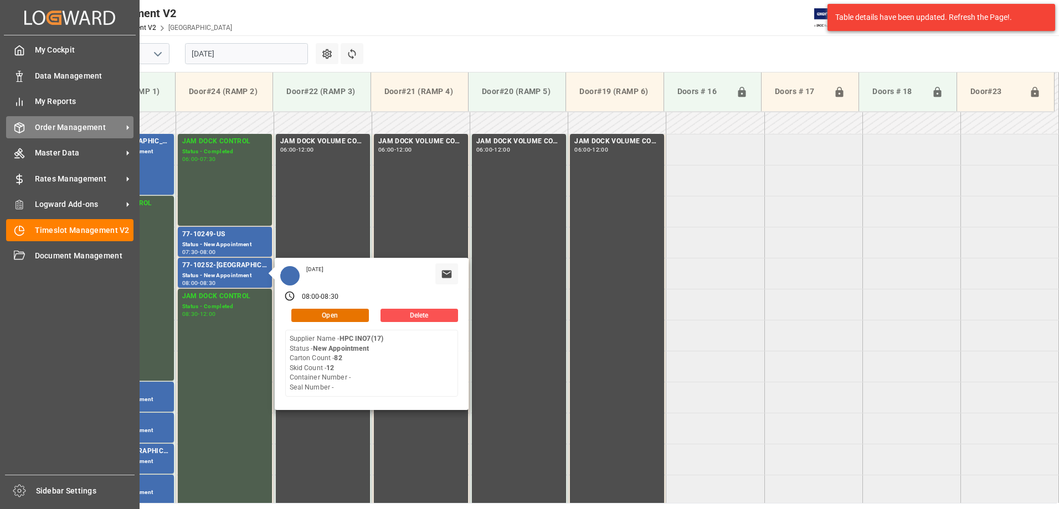 The width and height of the screenshot is (1059, 509). I want to click on b: 82, so click(338, 358).